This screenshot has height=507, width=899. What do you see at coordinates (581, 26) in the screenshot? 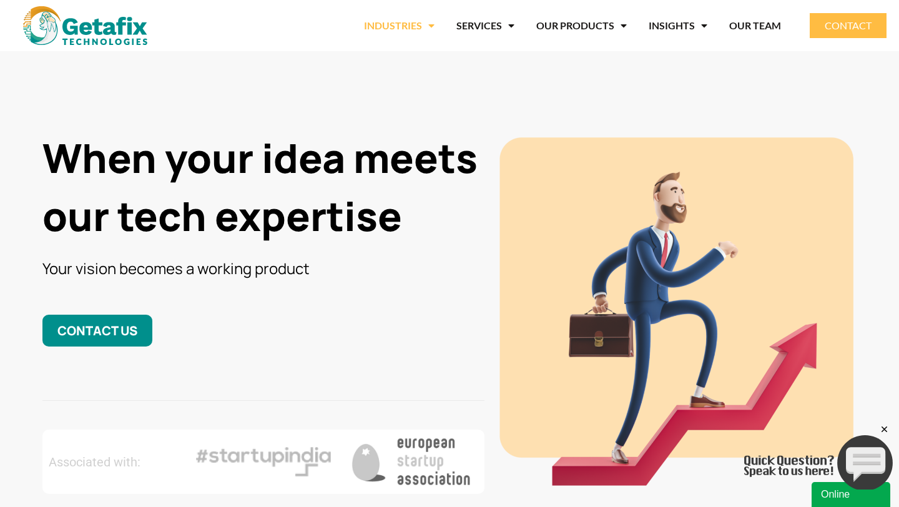
I see `a: OUR PRODUCTS` at bounding box center [581, 26].